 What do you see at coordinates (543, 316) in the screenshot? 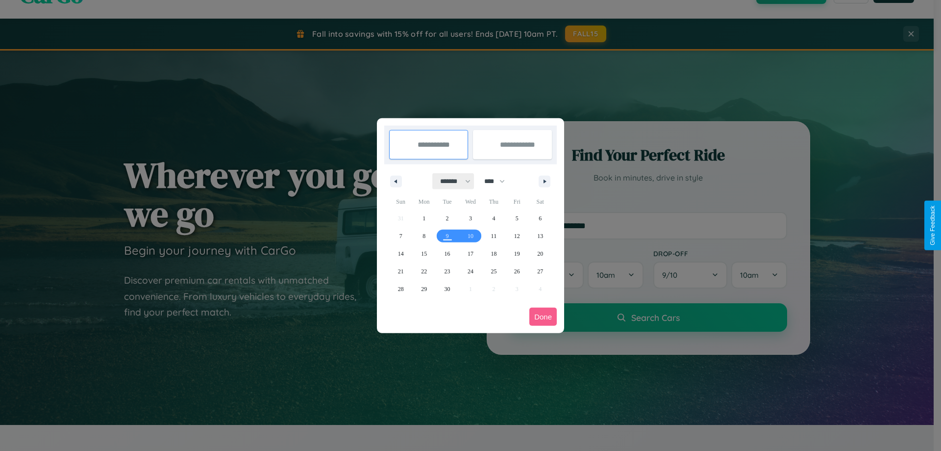
I see `button: Done` at bounding box center [543, 316].